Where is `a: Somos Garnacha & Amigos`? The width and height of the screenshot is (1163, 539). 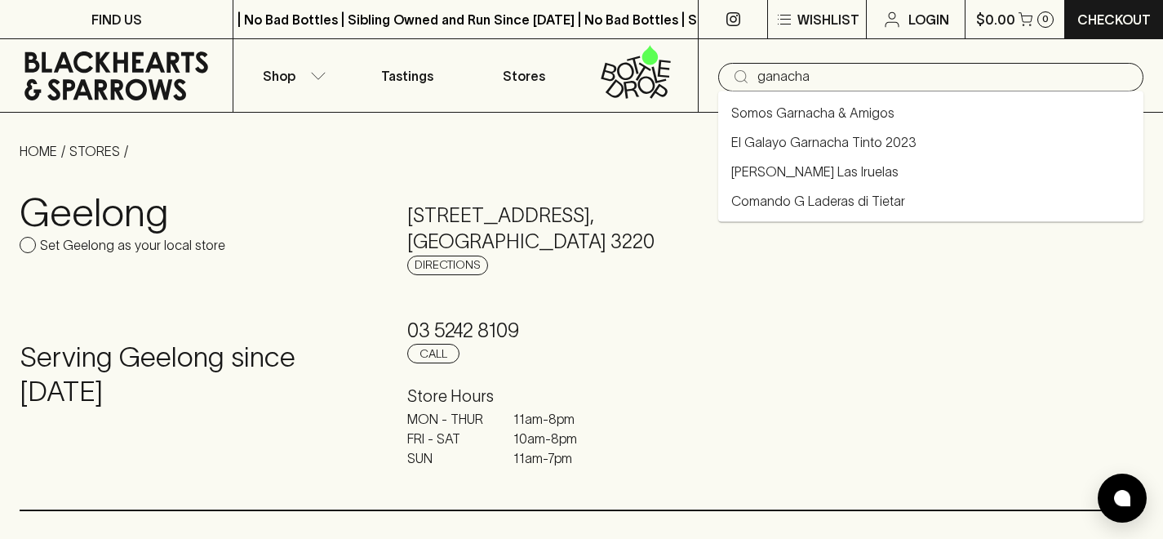
a: Somos Garnacha & Amigos is located at coordinates (813, 113).